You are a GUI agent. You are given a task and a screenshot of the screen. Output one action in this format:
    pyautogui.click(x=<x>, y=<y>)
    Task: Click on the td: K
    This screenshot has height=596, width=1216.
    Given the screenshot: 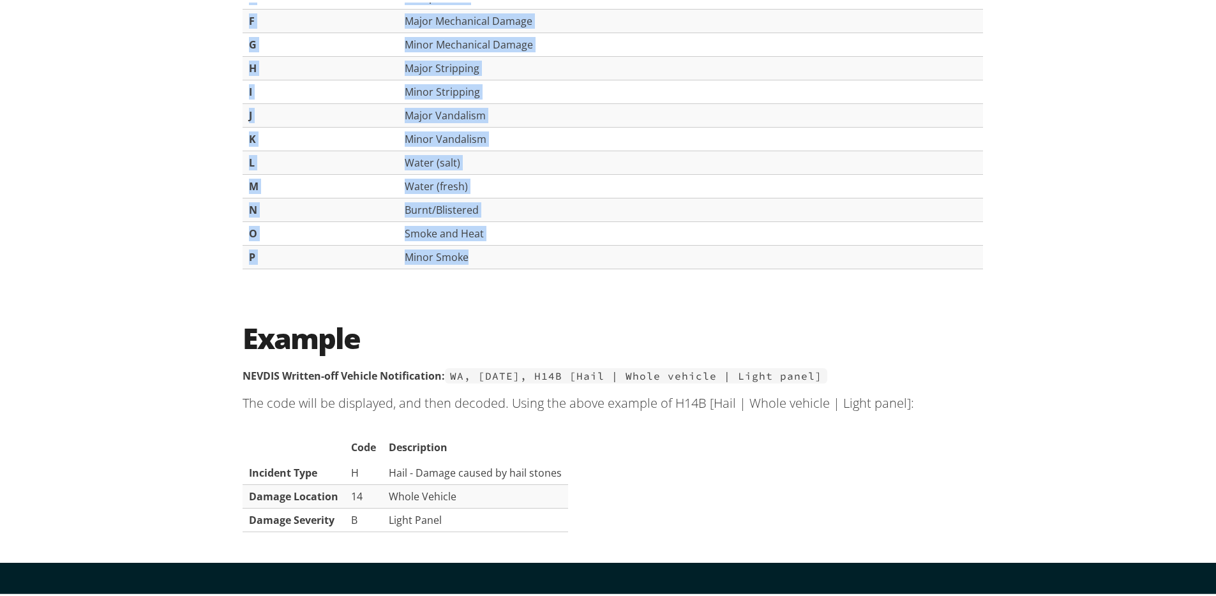 What is the action you would take?
    pyautogui.click(x=320, y=137)
    